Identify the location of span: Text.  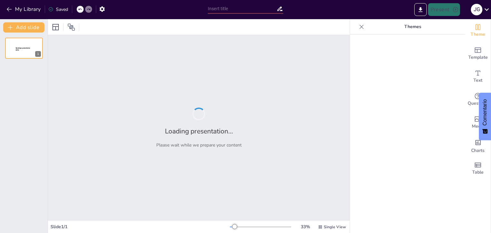
(478, 81).